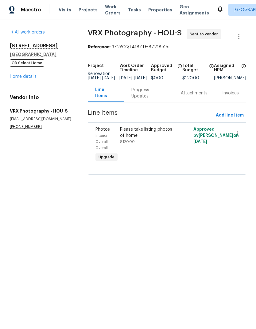 This screenshot has height=329, width=256. What do you see at coordinates (103, 129) in the screenshot?
I see `span: Photos` at bounding box center [103, 129].